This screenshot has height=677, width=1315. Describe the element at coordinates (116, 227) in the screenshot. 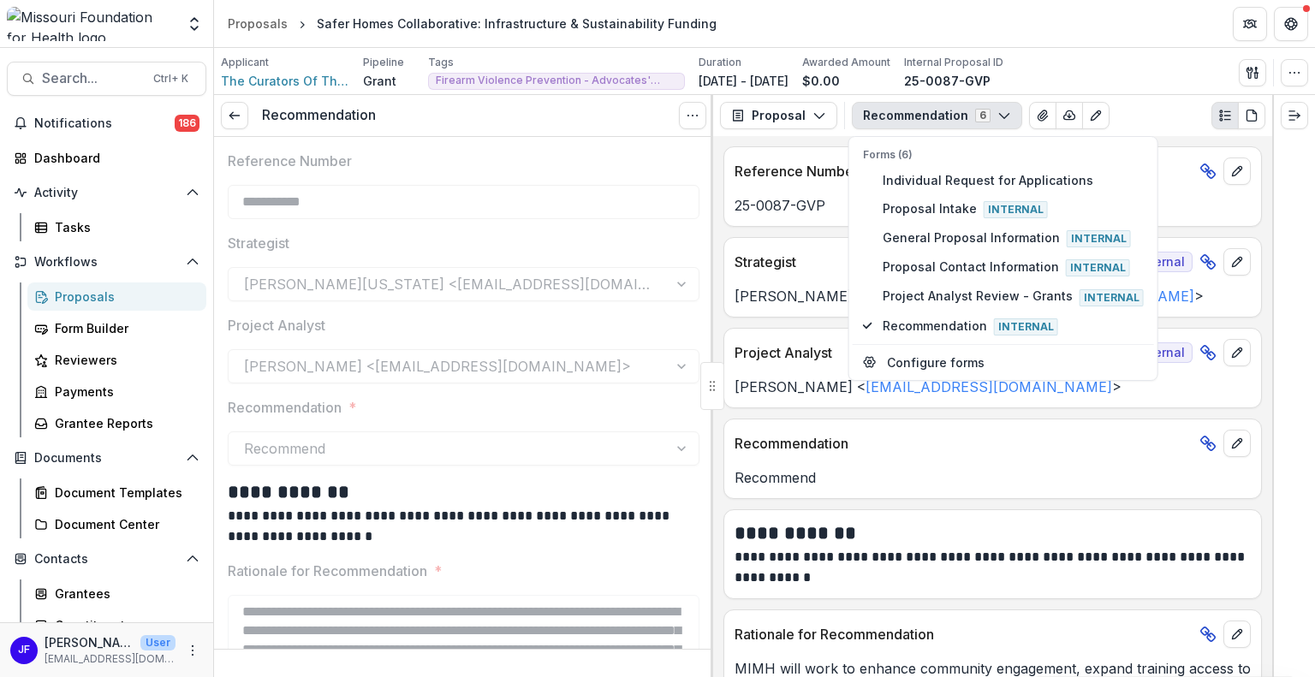

I see `a: Tasks` at that location.